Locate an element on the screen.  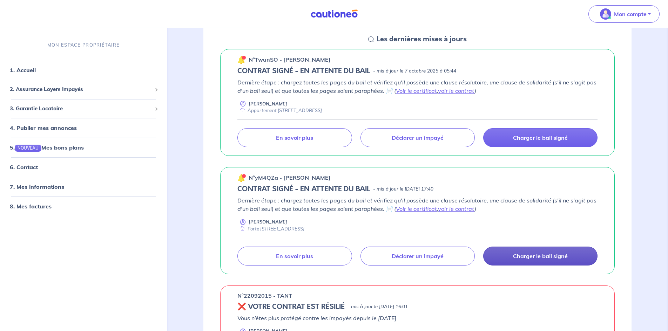
button: illu_account_valid_menu.svgMon compte is located at coordinates (624, 14).